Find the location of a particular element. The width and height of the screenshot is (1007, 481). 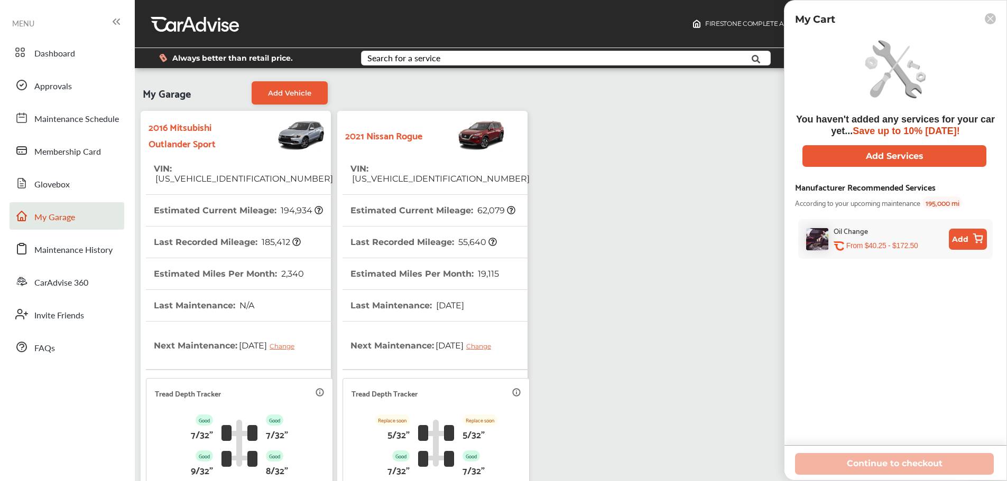

span: Maintenance Schedule is located at coordinates (77, 119).